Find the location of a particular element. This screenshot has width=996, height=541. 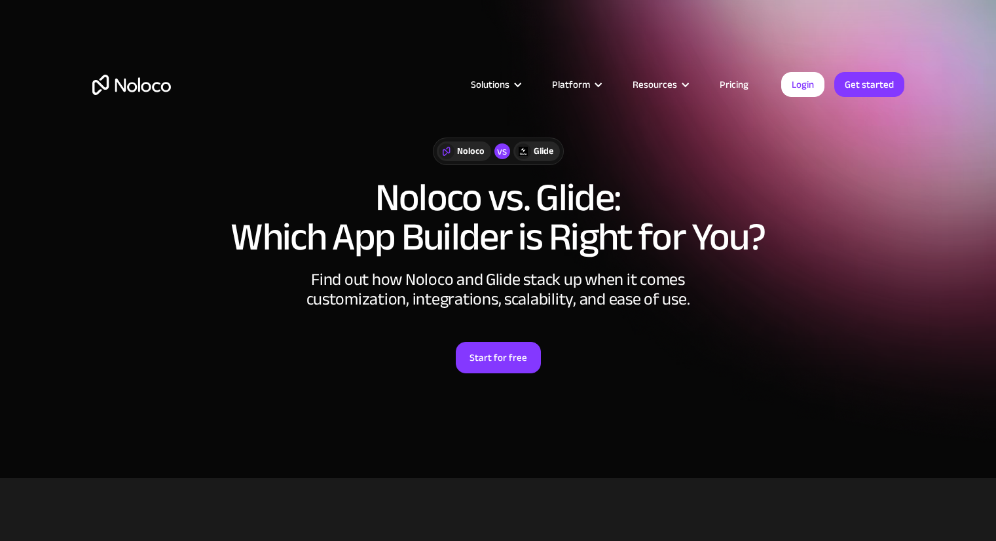

a: home is located at coordinates (132, 84).